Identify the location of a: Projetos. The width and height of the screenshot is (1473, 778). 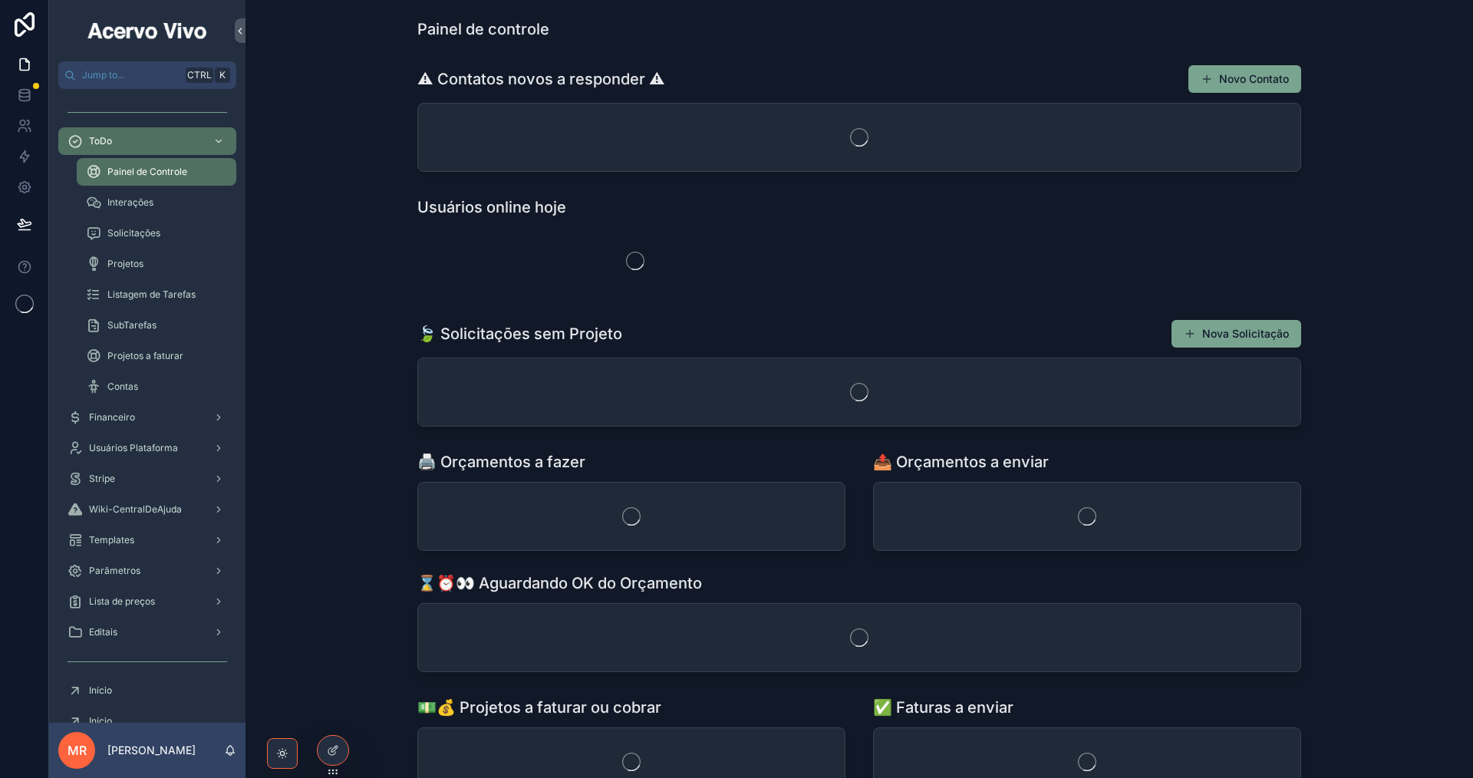
(156, 264).